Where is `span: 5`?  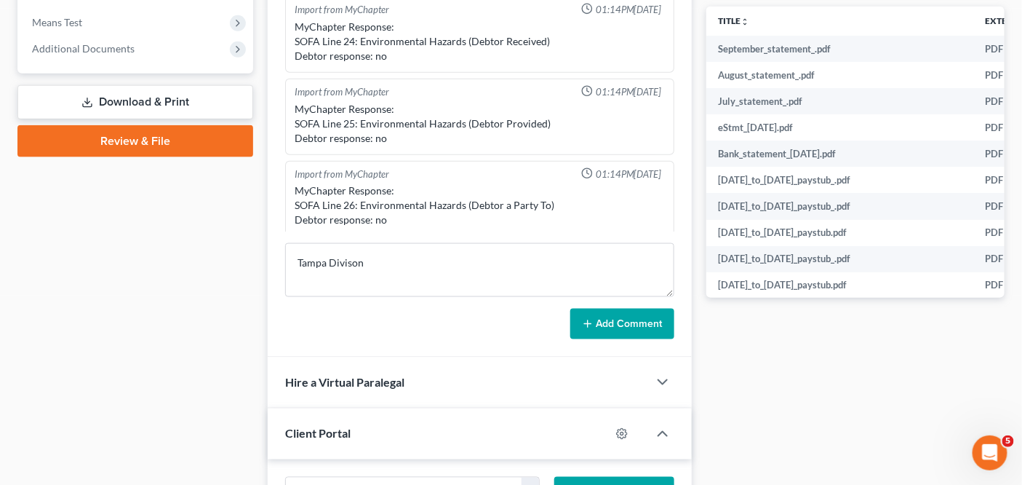 span: 5 is located at coordinates (1008, 441).